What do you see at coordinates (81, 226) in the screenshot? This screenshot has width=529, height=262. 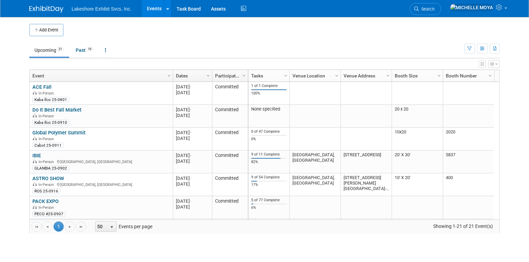 I see `a: Go to the last page` at bounding box center [81, 226].